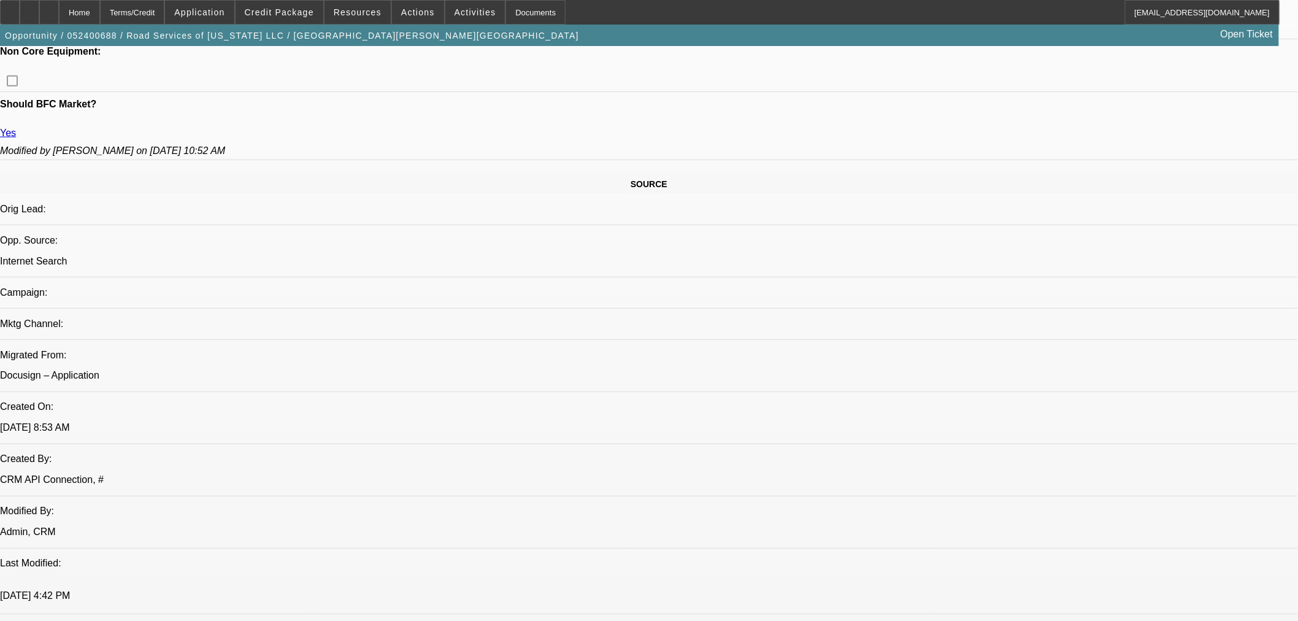  What do you see at coordinates (199, 12) in the screenshot?
I see `span: Application` at bounding box center [199, 12].